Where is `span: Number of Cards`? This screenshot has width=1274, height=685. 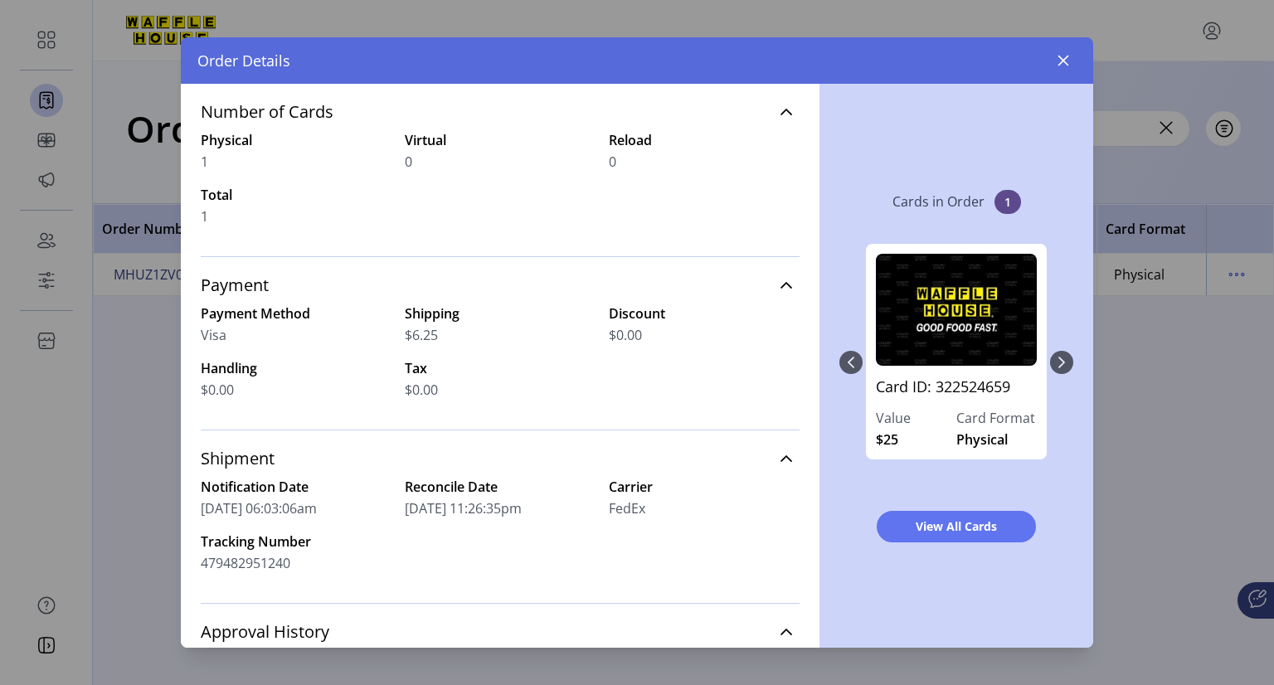 span: Number of Cards is located at coordinates (267, 112).